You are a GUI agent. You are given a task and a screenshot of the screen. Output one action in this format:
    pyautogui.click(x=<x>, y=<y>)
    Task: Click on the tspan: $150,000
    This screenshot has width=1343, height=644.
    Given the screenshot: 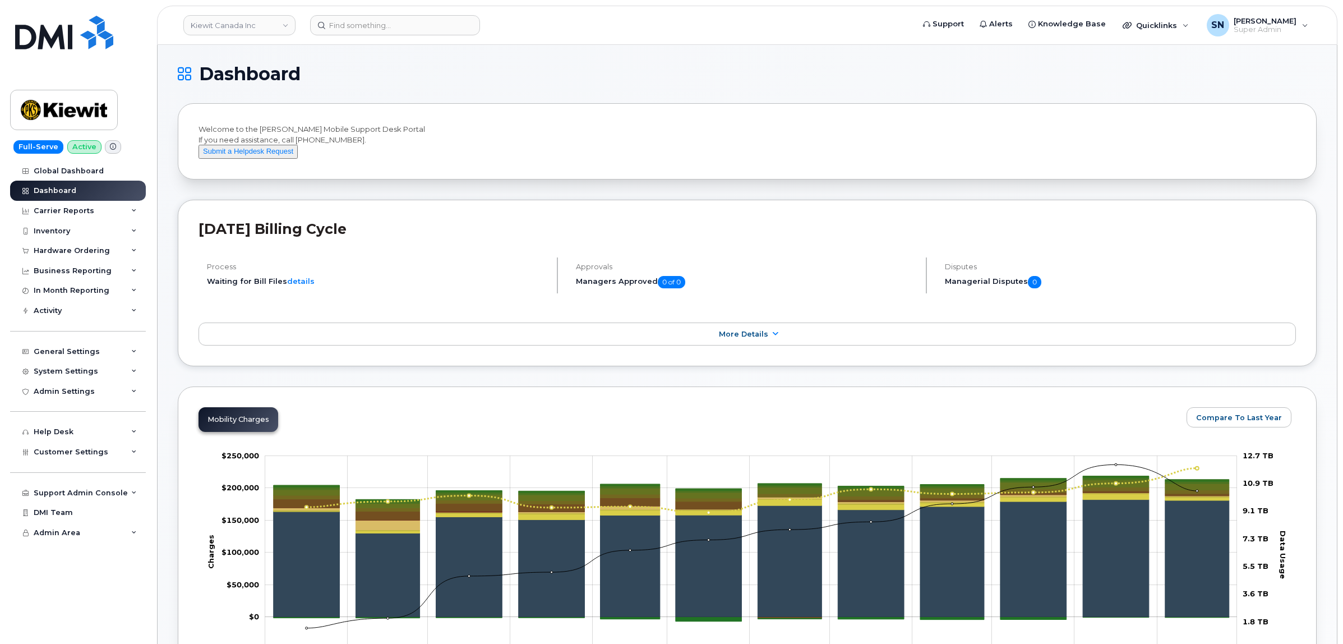 What is the action you would take?
    pyautogui.click(x=240, y=520)
    